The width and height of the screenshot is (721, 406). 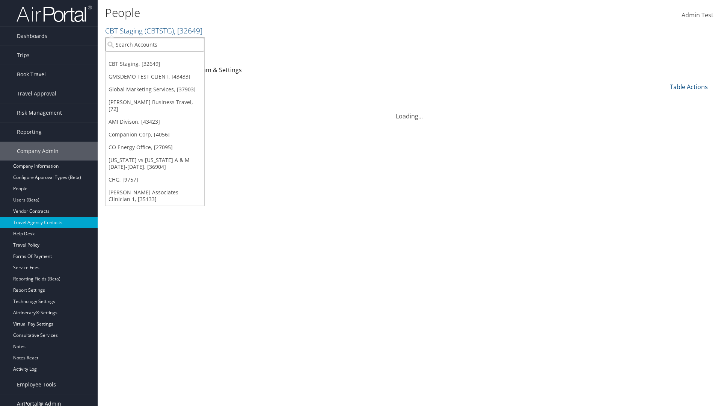 I want to click on img: airportal-logo.png, so click(x=54, y=14).